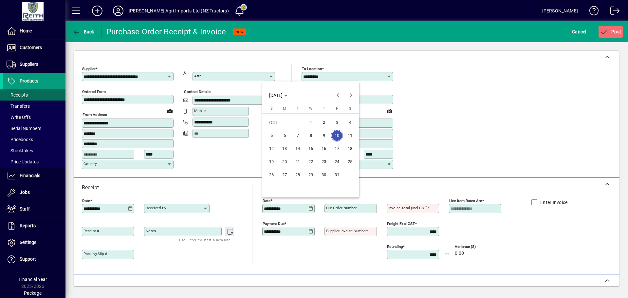 The image size is (628, 298). I want to click on button: Thu Oct 16 2025, so click(324, 149).